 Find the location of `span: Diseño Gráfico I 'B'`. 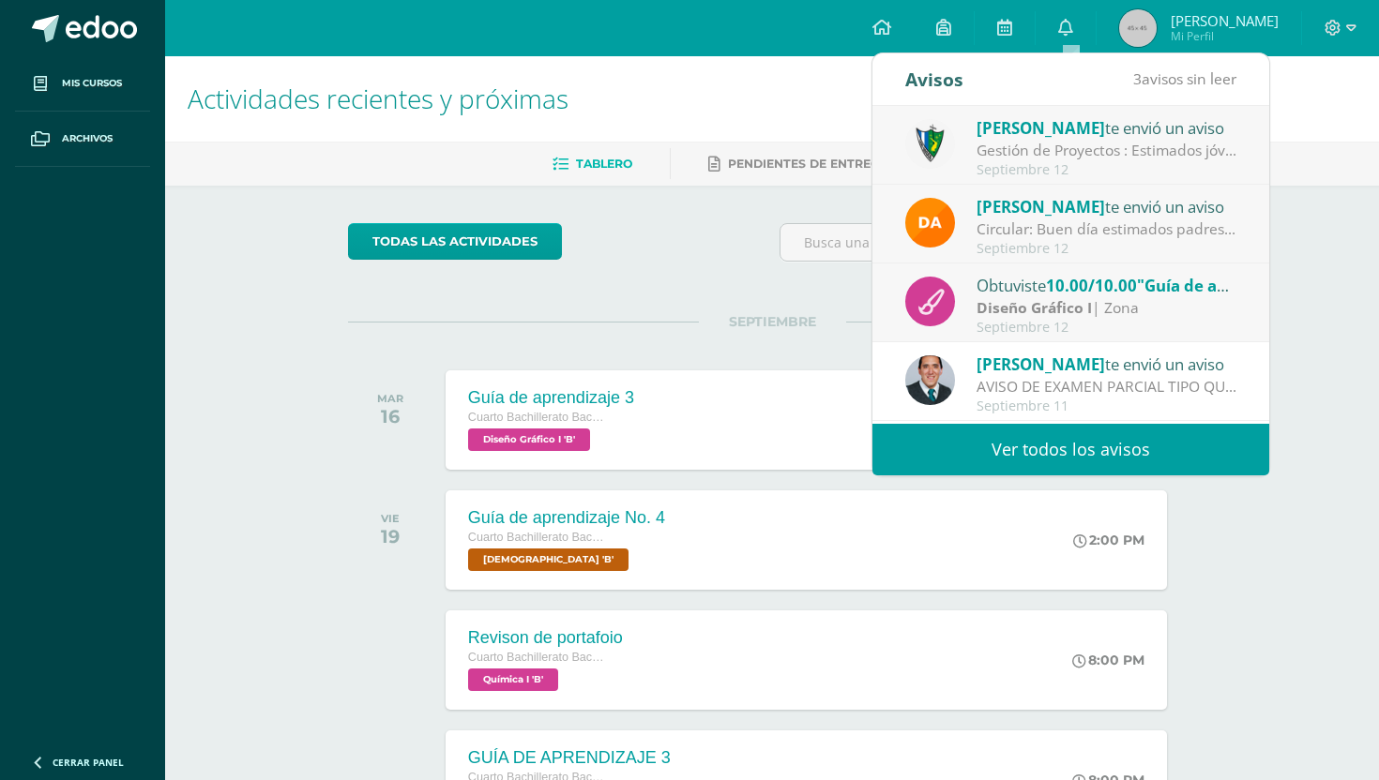

span: Diseño Gráfico I 'B' is located at coordinates (529, 440).